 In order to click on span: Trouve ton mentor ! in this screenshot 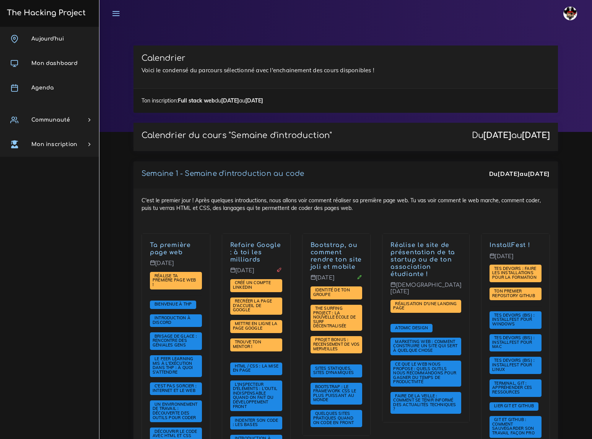, I will do `click(247, 344)`.